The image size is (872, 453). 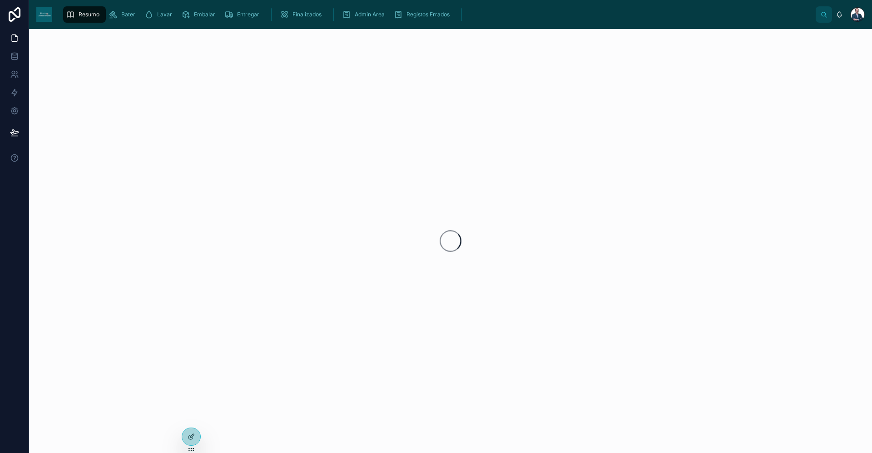 What do you see at coordinates (200, 15) in the screenshot?
I see `a: Embalar` at bounding box center [200, 15].